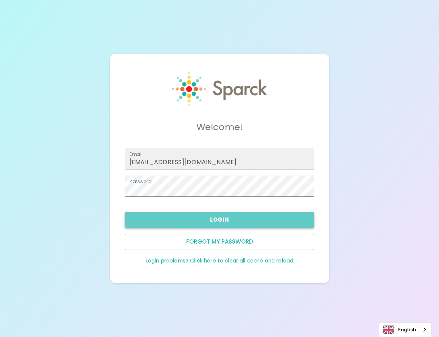 This screenshot has height=337, width=439. I want to click on a: Login problems? Click here to clear all cache and reload, so click(220, 261).